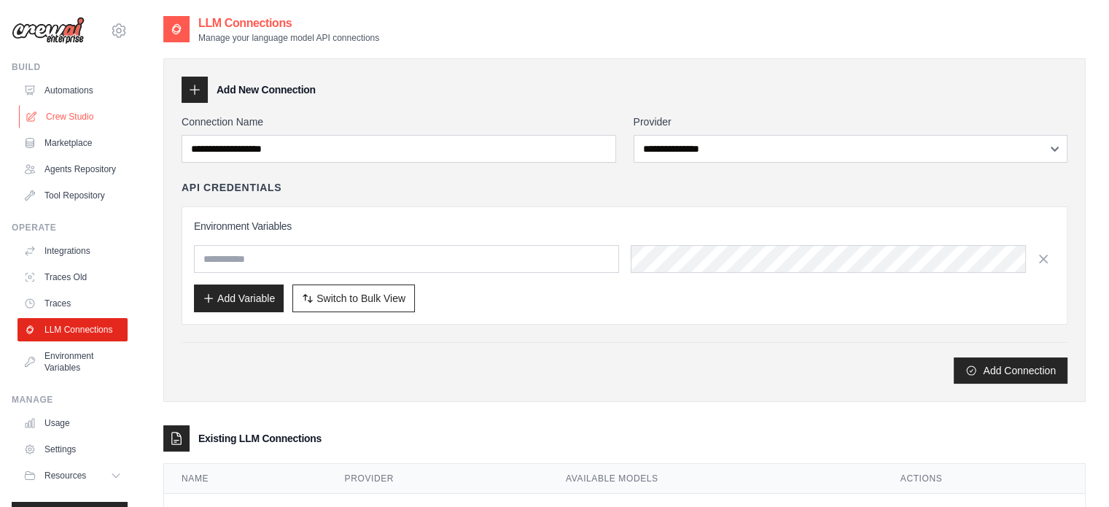 This screenshot has height=507, width=1109. Describe the element at coordinates (72, 90) in the screenshot. I see `a: Automations` at that location.